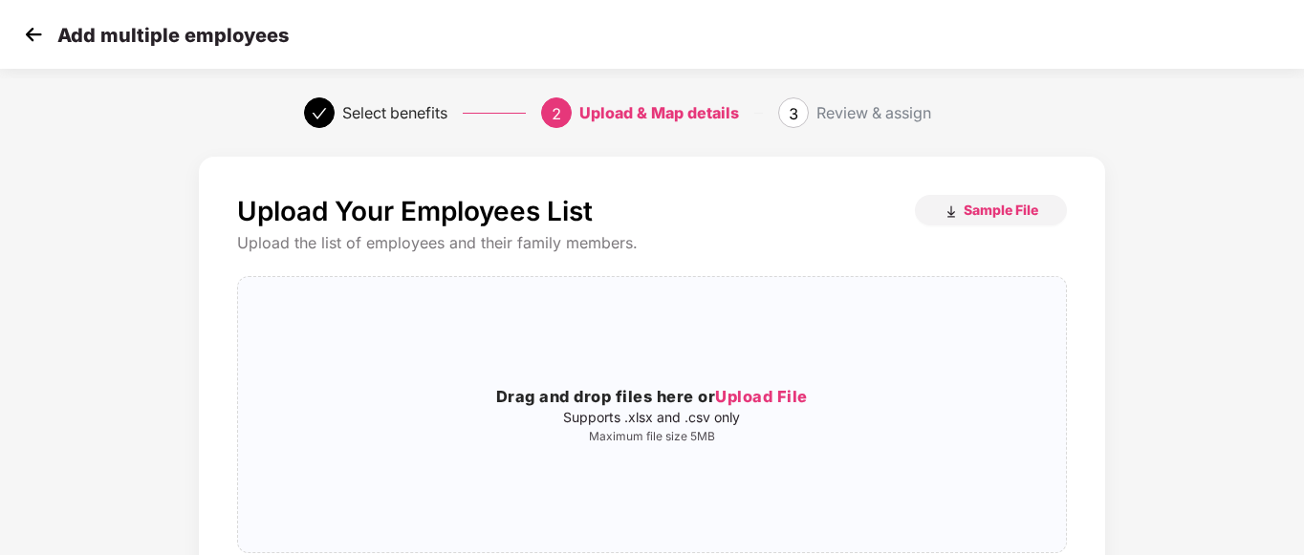 The height and width of the screenshot is (555, 1304). I want to click on span: Upload File, so click(761, 397).